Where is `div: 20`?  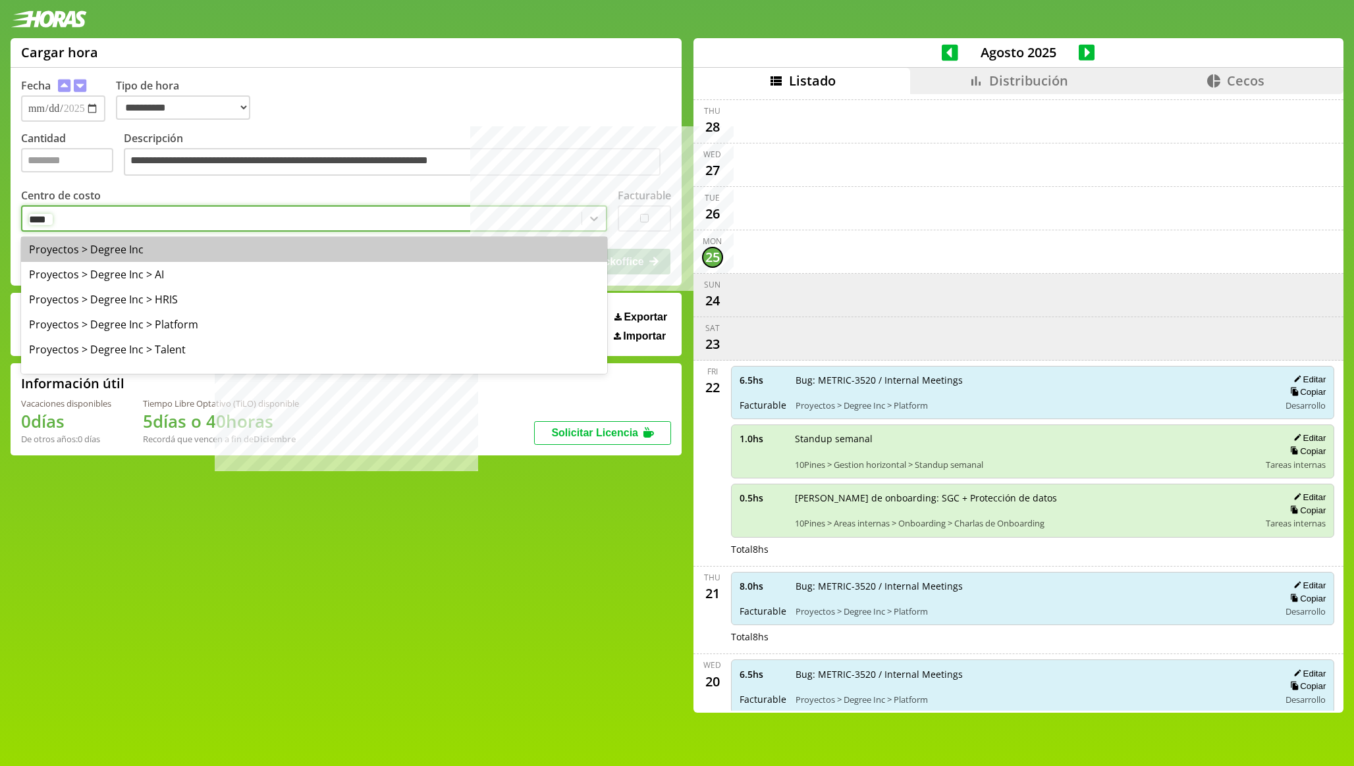 div: 20 is located at coordinates (712, 682).